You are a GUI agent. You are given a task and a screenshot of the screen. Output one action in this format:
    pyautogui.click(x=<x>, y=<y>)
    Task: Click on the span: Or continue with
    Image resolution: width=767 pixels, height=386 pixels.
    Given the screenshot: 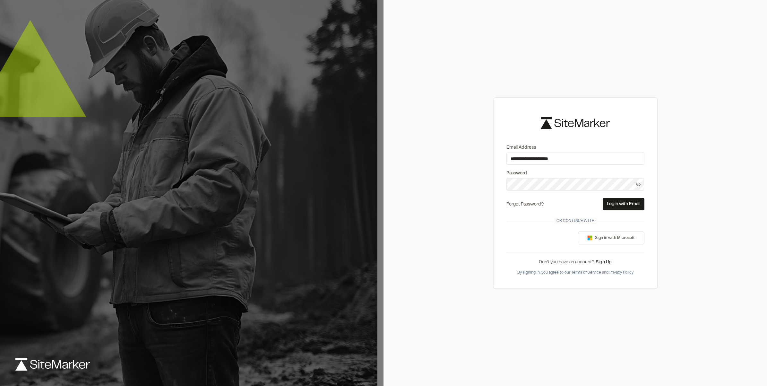 What is the action you would take?
    pyautogui.click(x=575, y=221)
    